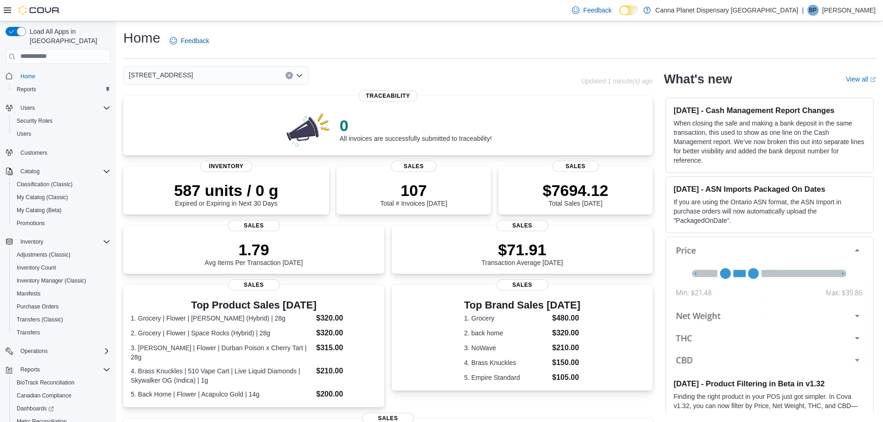 The height and width of the screenshot is (422, 883). I want to click on button: BioTrack Reconciliation, so click(62, 383).